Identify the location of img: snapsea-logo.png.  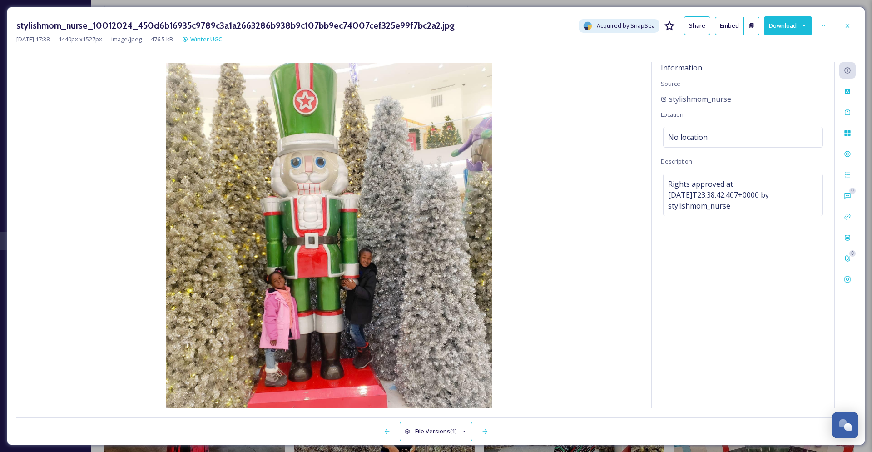
(588, 26).